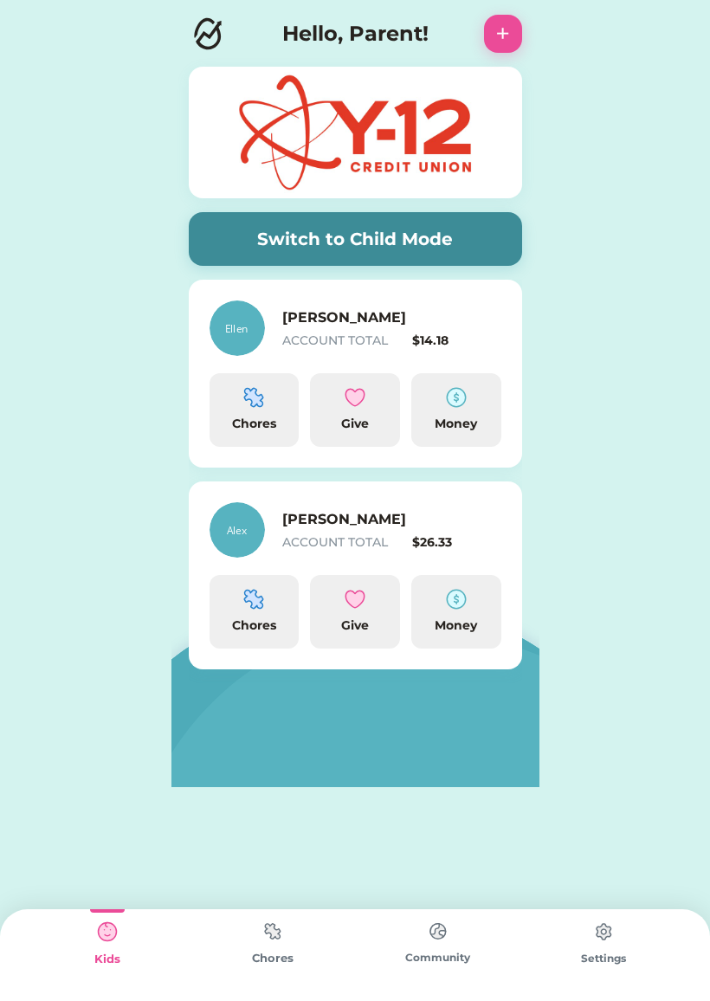 Image resolution: width=710 pixels, height=1001 pixels. What do you see at coordinates (107, 931) in the screenshot?
I see `img: type%3Dkids%2C%20state%3Dselected.svg` at bounding box center [107, 931].